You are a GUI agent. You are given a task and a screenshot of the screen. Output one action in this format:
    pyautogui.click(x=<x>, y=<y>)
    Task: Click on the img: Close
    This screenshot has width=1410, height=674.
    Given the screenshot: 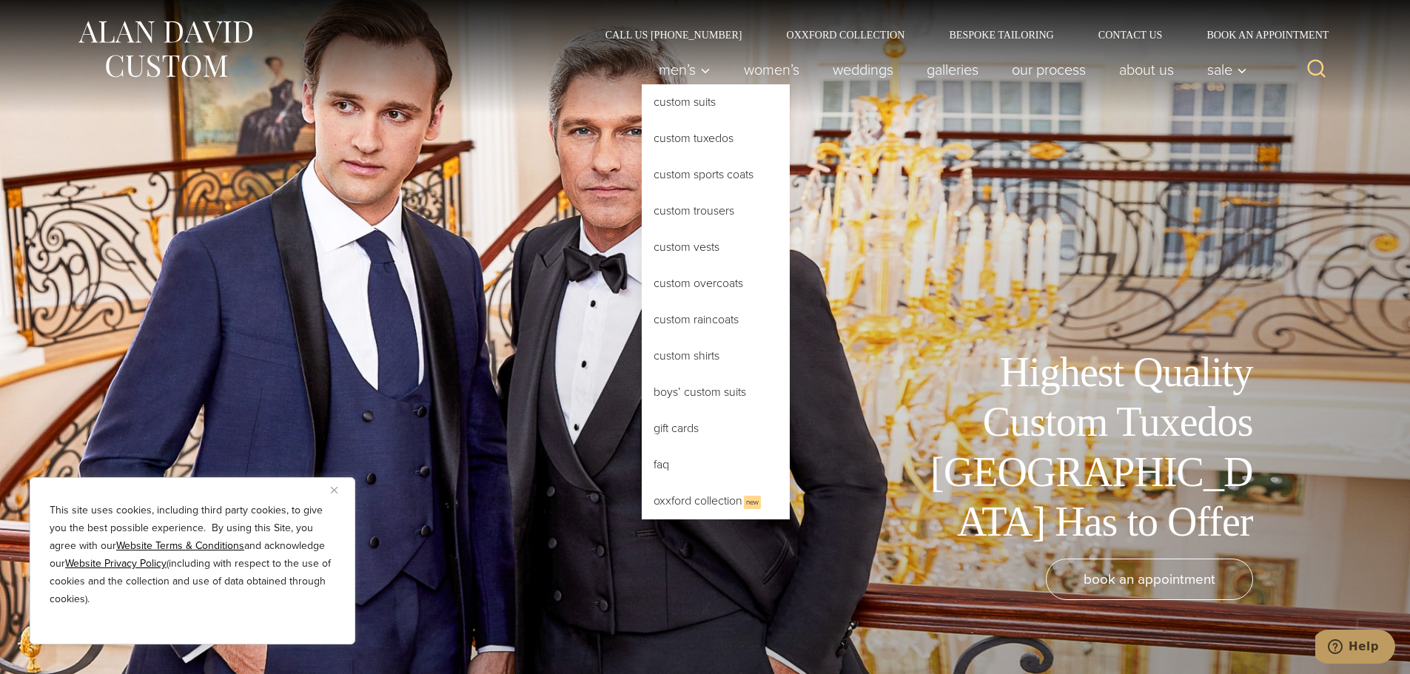 What is the action you would take?
    pyautogui.click(x=334, y=490)
    